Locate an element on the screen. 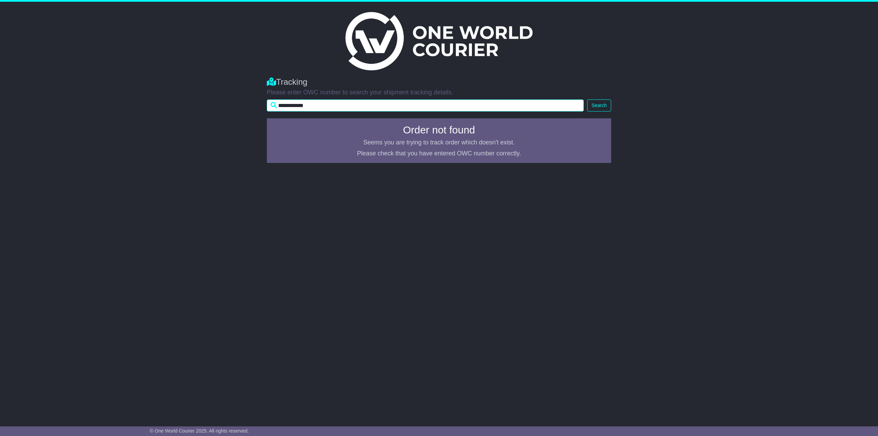  p: Please check that you have entered OWC number correctly. is located at coordinates (439, 154).